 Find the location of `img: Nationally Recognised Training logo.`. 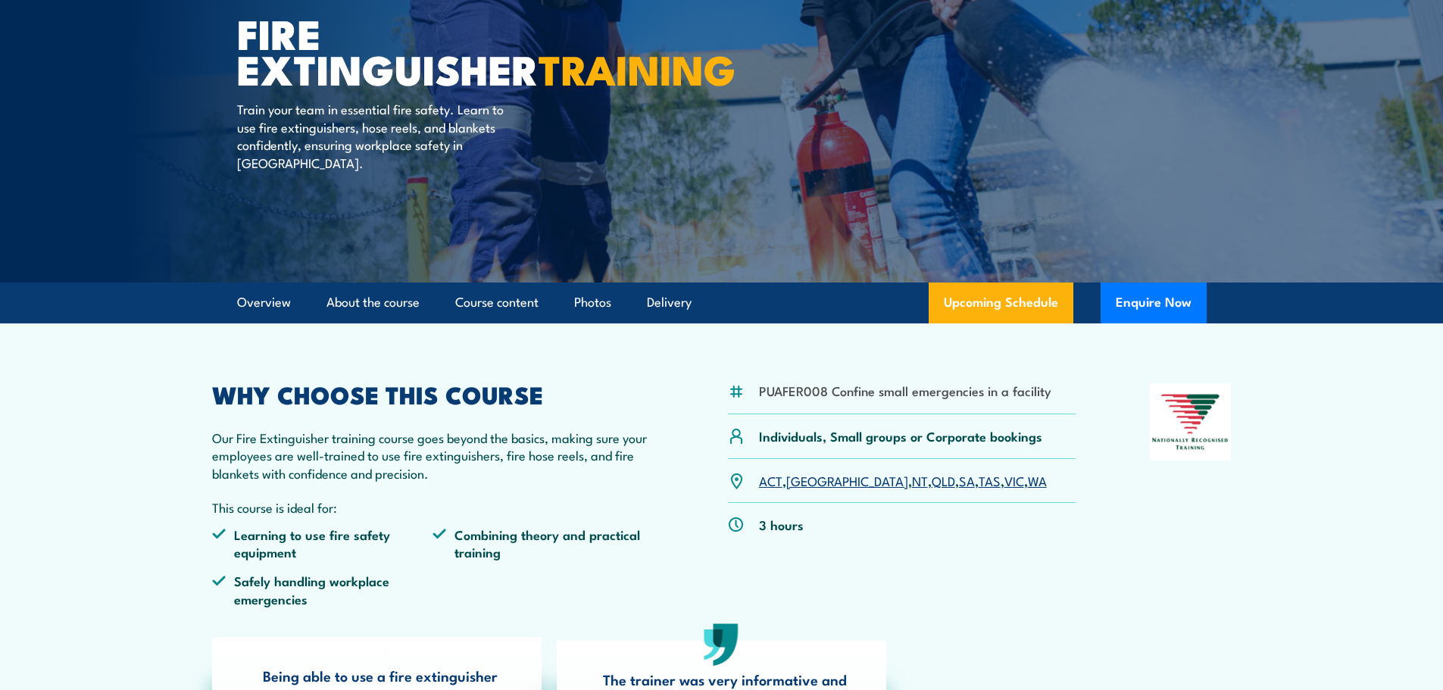

img: Nationally Recognised Training logo. is located at coordinates (1191, 422).